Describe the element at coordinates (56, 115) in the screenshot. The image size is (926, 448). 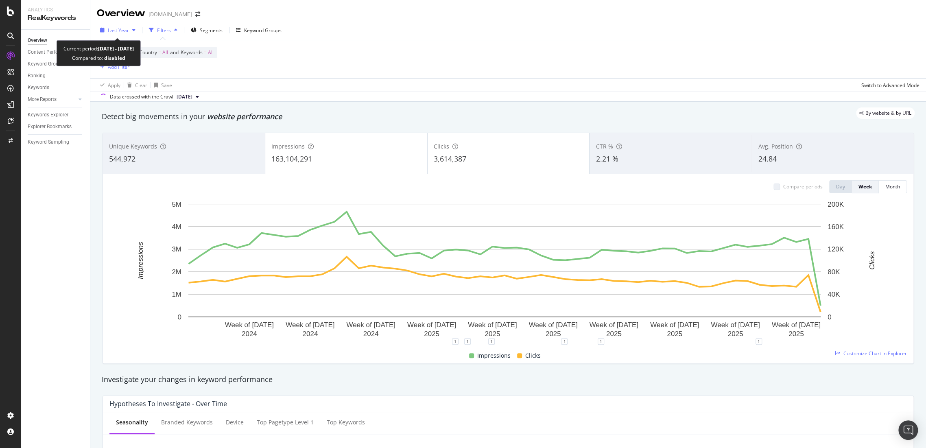
I see `a: Keywords Explorer` at that location.